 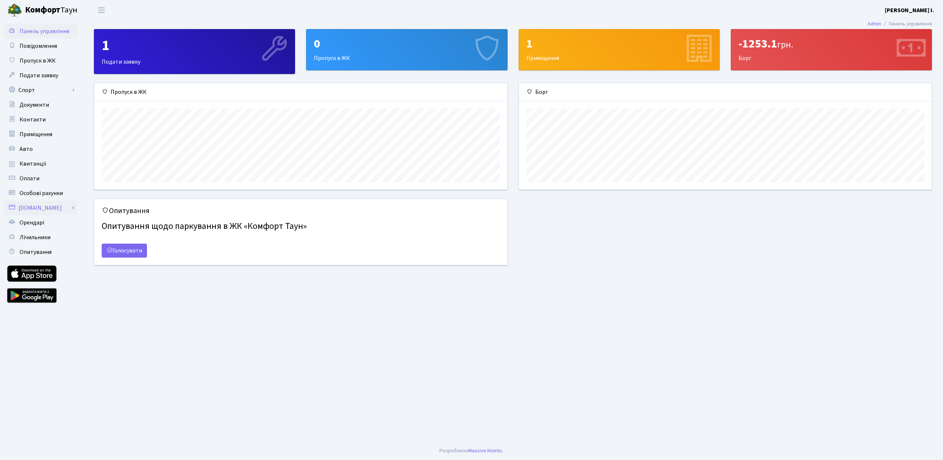 I want to click on img: logo.png, so click(x=15, y=10).